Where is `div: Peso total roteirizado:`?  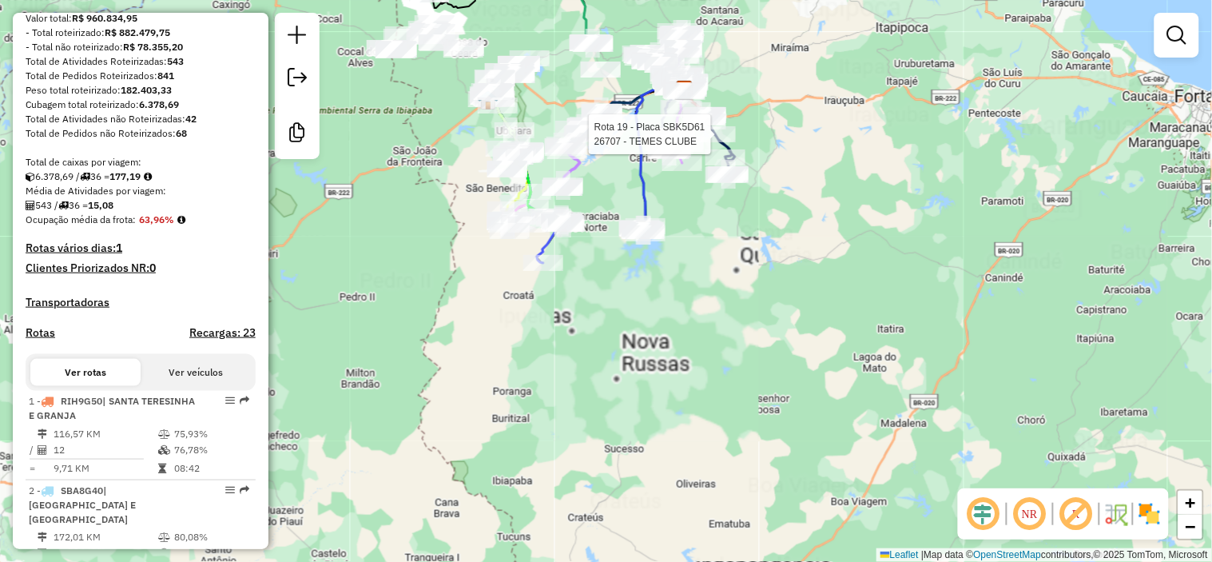 div: Peso total roteirizado: is located at coordinates (141, 90).